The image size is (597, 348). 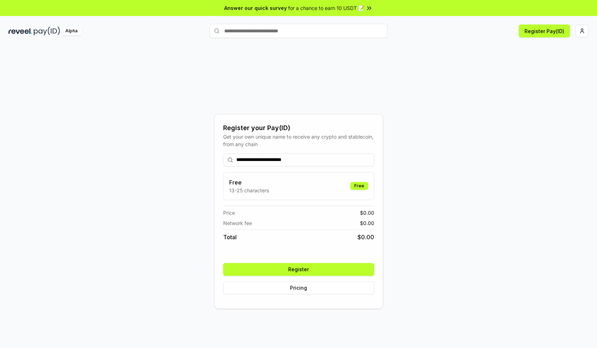 I want to click on button: Register Pay(ID), so click(x=545, y=31).